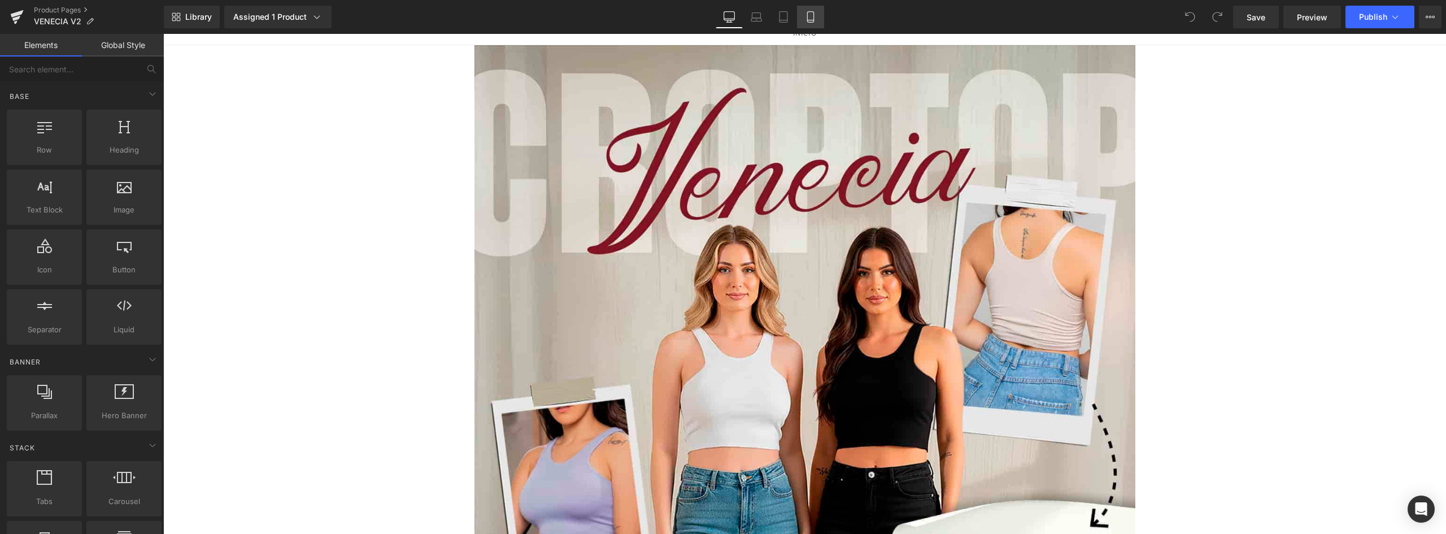  I want to click on span: Library, so click(198, 17).